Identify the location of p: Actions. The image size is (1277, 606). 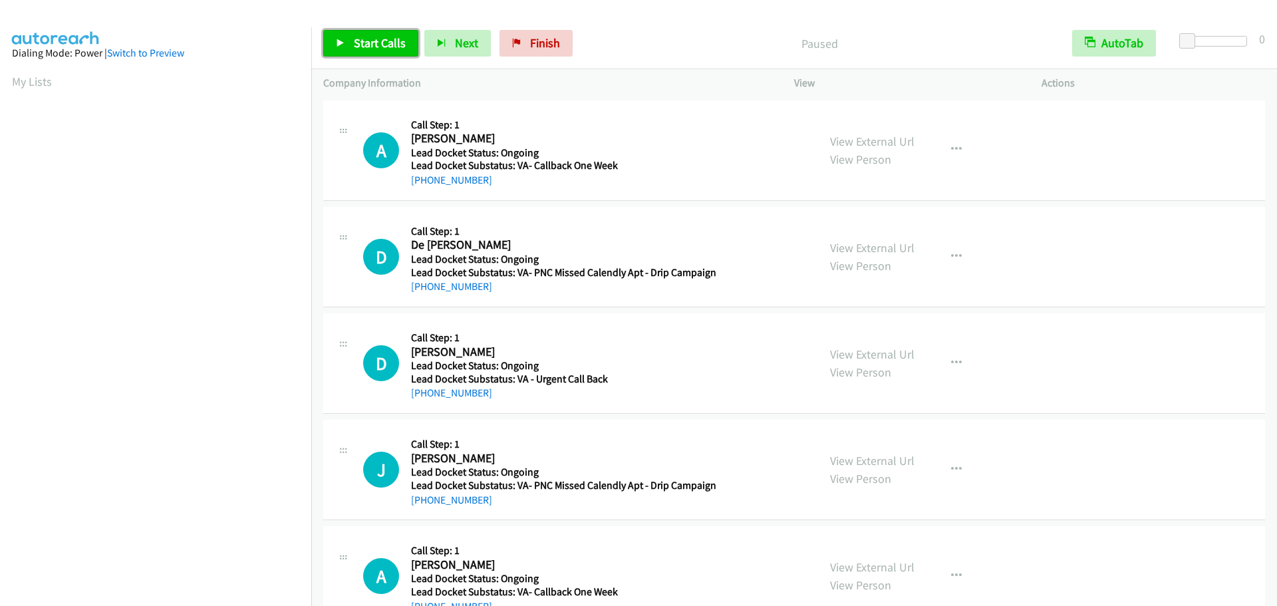
(1153, 83).